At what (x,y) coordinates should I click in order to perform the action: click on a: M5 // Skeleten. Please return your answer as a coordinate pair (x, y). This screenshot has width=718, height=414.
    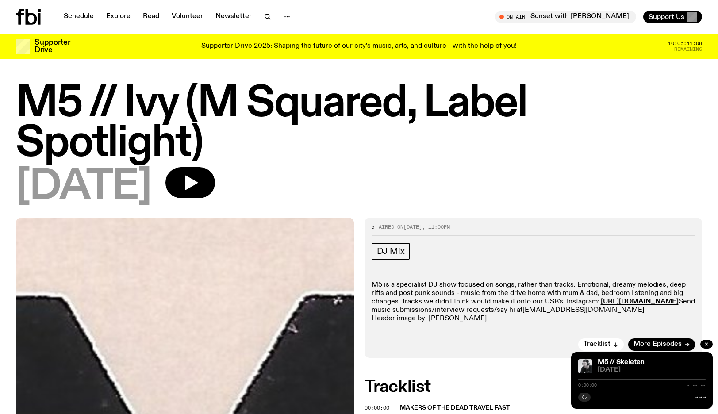
    Looking at the image, I should click on (621, 362).